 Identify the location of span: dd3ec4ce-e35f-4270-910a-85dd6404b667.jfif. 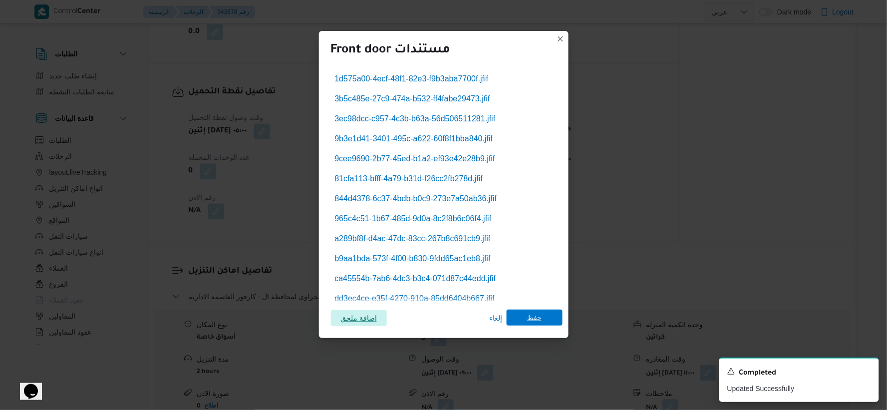
(415, 299).